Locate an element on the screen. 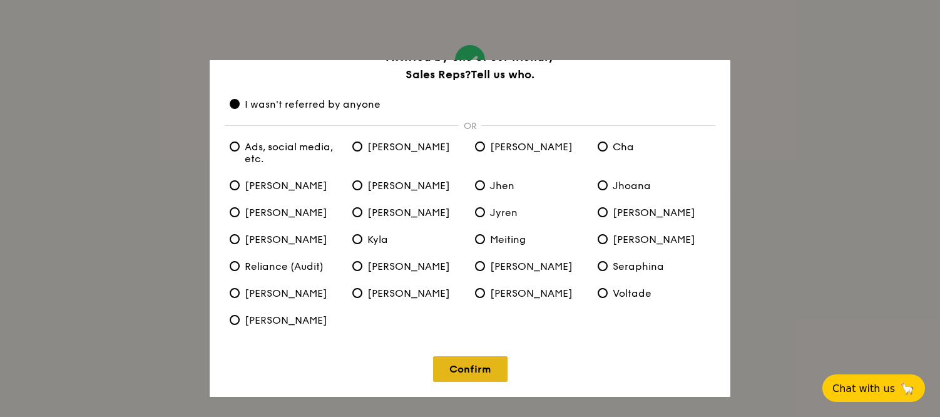  span: Seraphina is located at coordinates (631, 266).